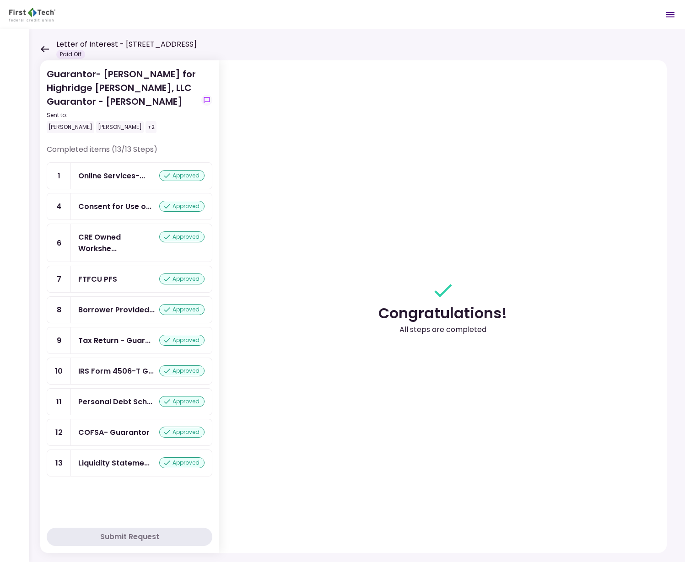 The image size is (685, 562). I want to click on div: Liquidity Statements - Guarantor, so click(114, 463).